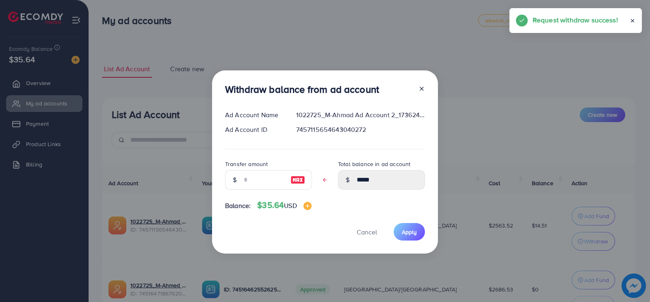 The height and width of the screenshot is (302, 650). I want to click on span: Cancel, so click(367, 232).